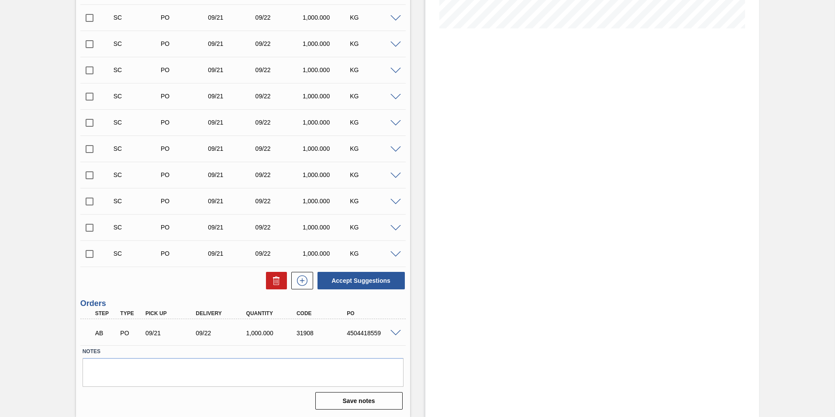 This screenshot has width=835, height=417. Describe the element at coordinates (106, 333) in the screenshot. I see `div: Awaiting Billing` at that location.